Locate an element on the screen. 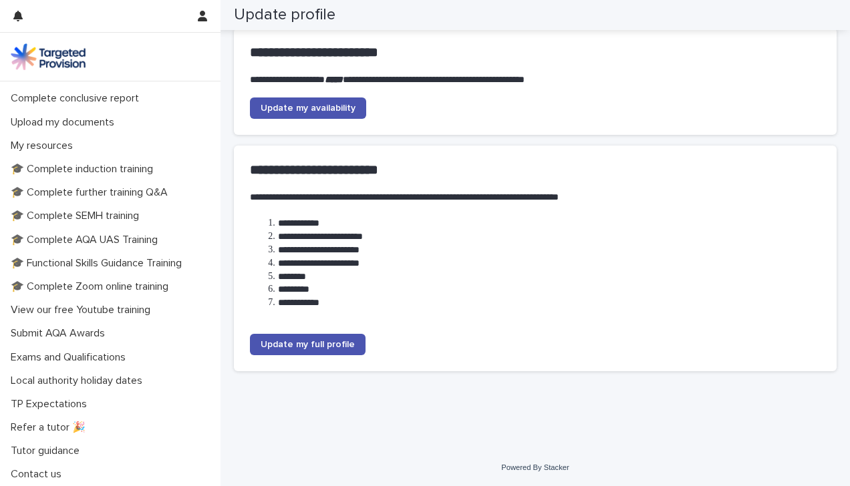 The image size is (850, 486). span: Update my availability is located at coordinates (308, 108).